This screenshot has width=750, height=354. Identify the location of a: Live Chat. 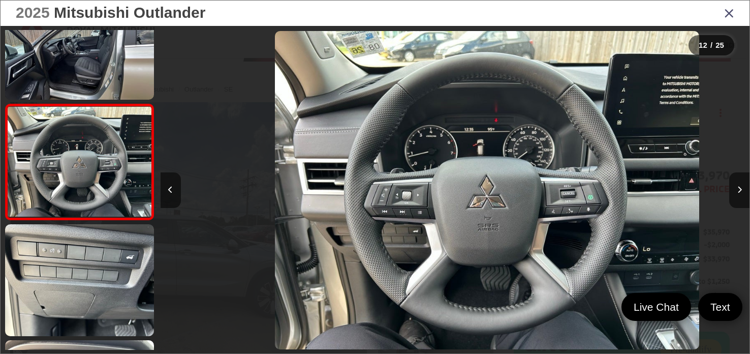
(656, 306).